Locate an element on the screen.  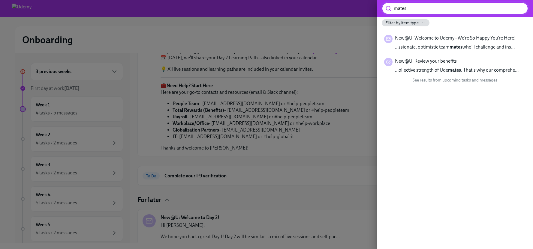
span: Filter by item type is located at coordinates (402, 23).